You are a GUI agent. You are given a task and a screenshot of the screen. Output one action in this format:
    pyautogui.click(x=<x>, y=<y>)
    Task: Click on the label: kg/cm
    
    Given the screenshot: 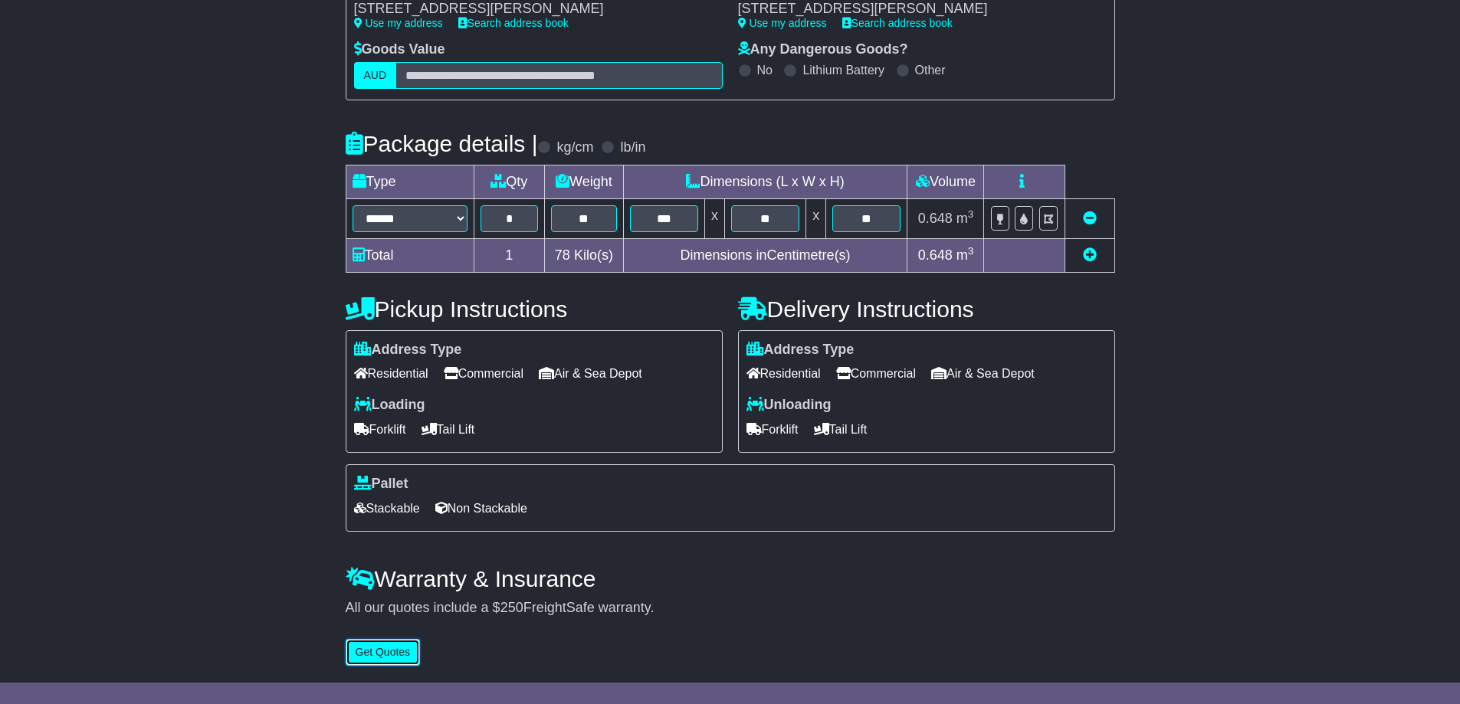 What is the action you would take?
    pyautogui.click(x=575, y=148)
    